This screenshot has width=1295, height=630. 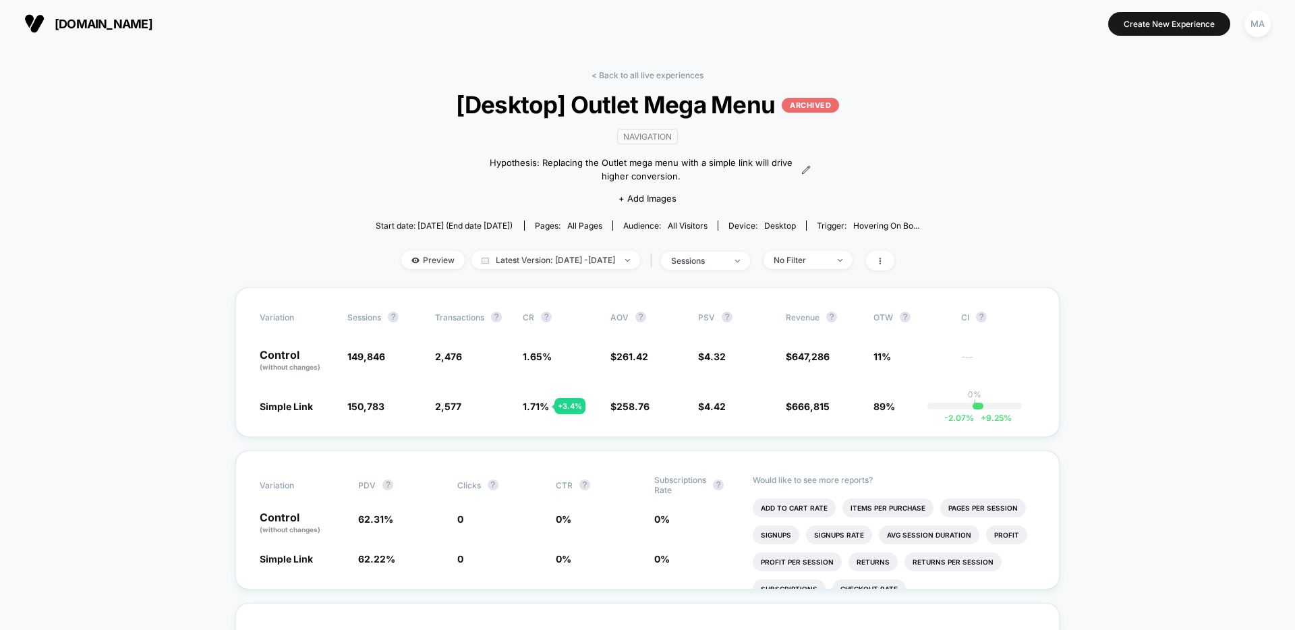 What do you see at coordinates (469, 485) in the screenshot?
I see `span: Clicks` at bounding box center [469, 485].